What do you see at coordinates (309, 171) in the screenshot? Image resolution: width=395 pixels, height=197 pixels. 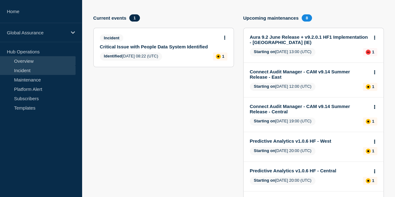 I see `a: Predictive Analytics v1.0.6 HF - Central` at bounding box center [309, 171].